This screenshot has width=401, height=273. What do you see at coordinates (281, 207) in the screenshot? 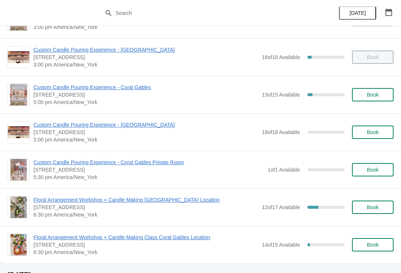
I see `span: 12 of 17 Available` at bounding box center [281, 207].